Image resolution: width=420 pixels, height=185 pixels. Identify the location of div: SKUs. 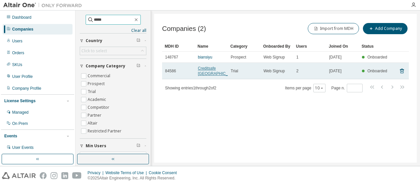
(17, 65).